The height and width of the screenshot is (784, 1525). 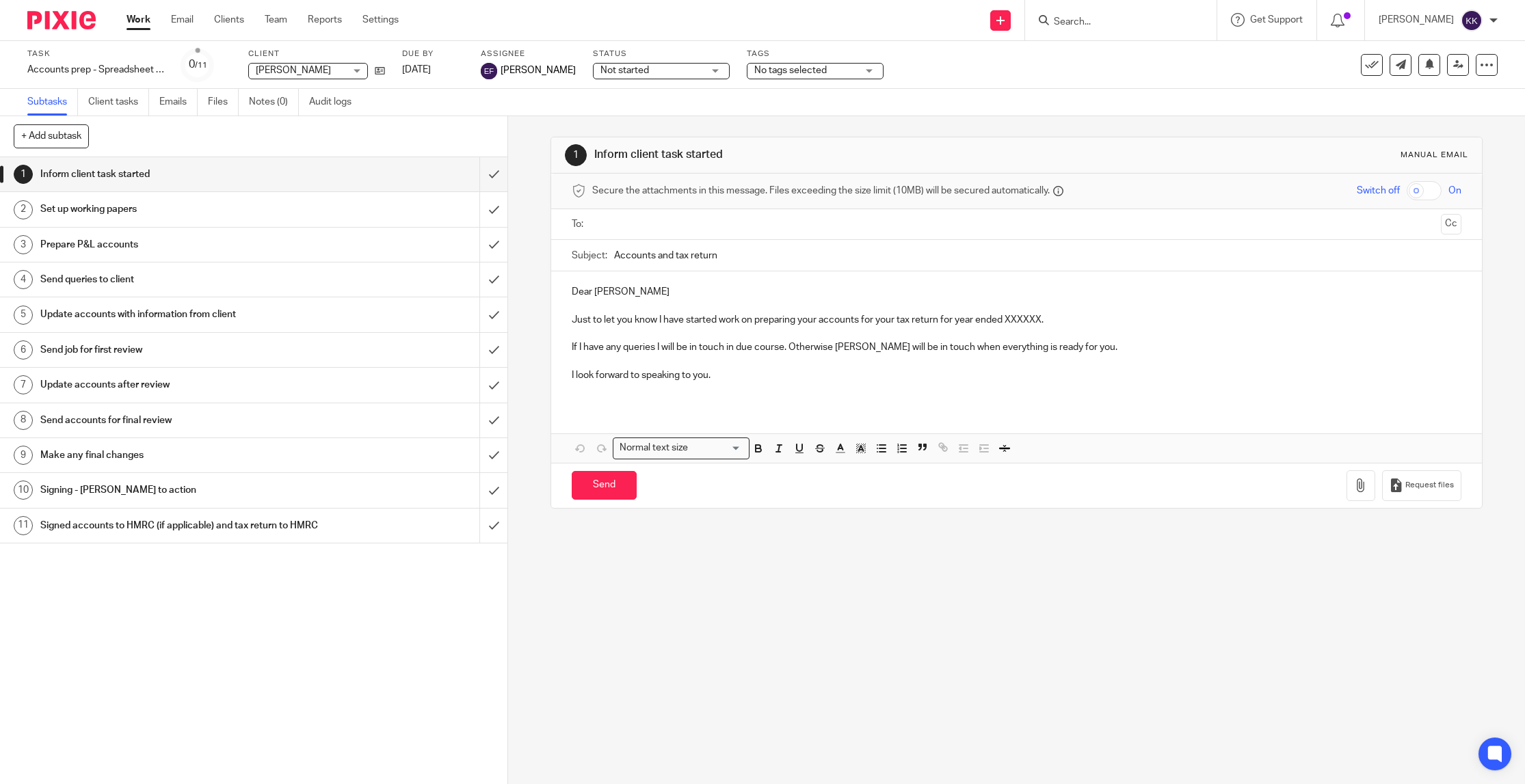 What do you see at coordinates (274, 102) in the screenshot?
I see `a: Notes (0)` at bounding box center [274, 102].